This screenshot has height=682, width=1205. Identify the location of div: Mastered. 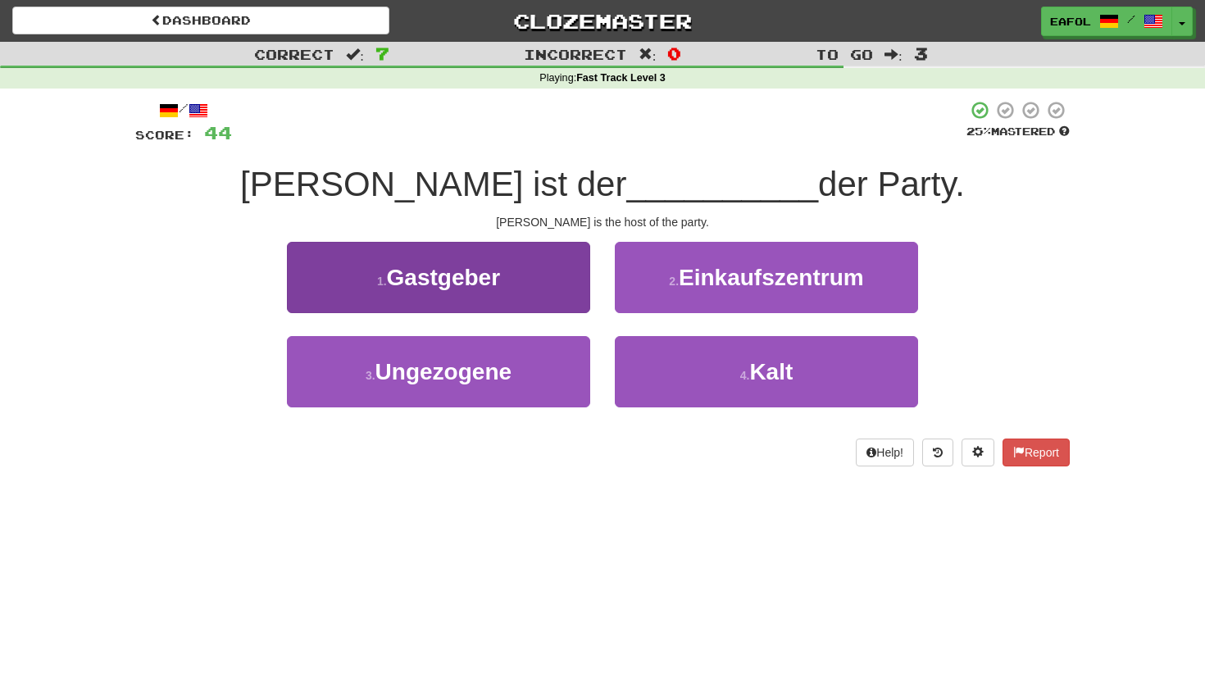
(1018, 132).